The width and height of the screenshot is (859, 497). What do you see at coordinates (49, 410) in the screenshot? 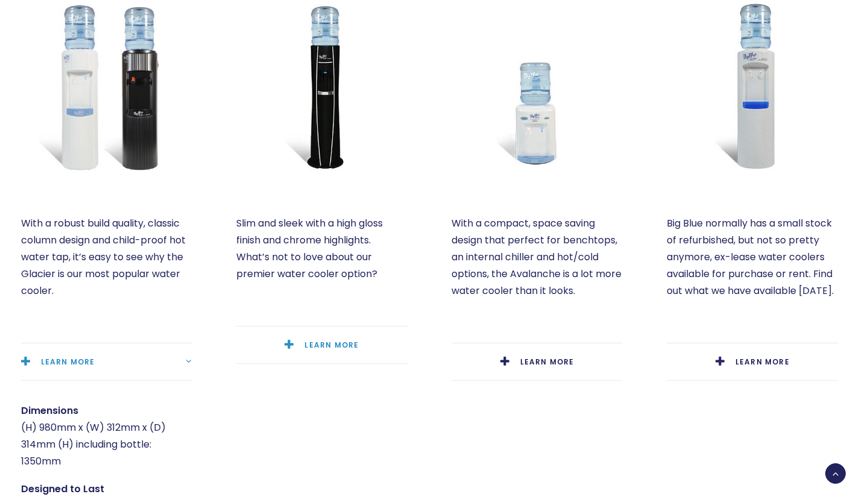
I see `strong: Dimensions` at bounding box center [49, 410].